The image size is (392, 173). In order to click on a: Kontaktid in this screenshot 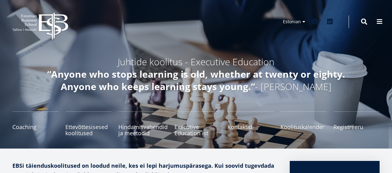, I will do `click(250, 124)`.